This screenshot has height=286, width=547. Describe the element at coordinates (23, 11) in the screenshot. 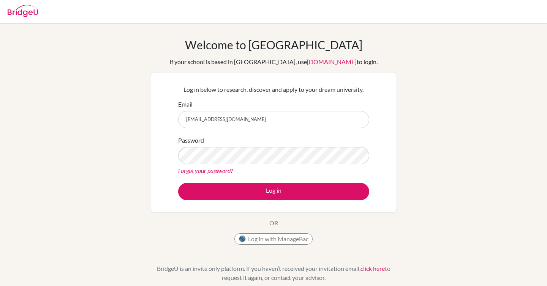

I see `img: Bridge-U` at that location.